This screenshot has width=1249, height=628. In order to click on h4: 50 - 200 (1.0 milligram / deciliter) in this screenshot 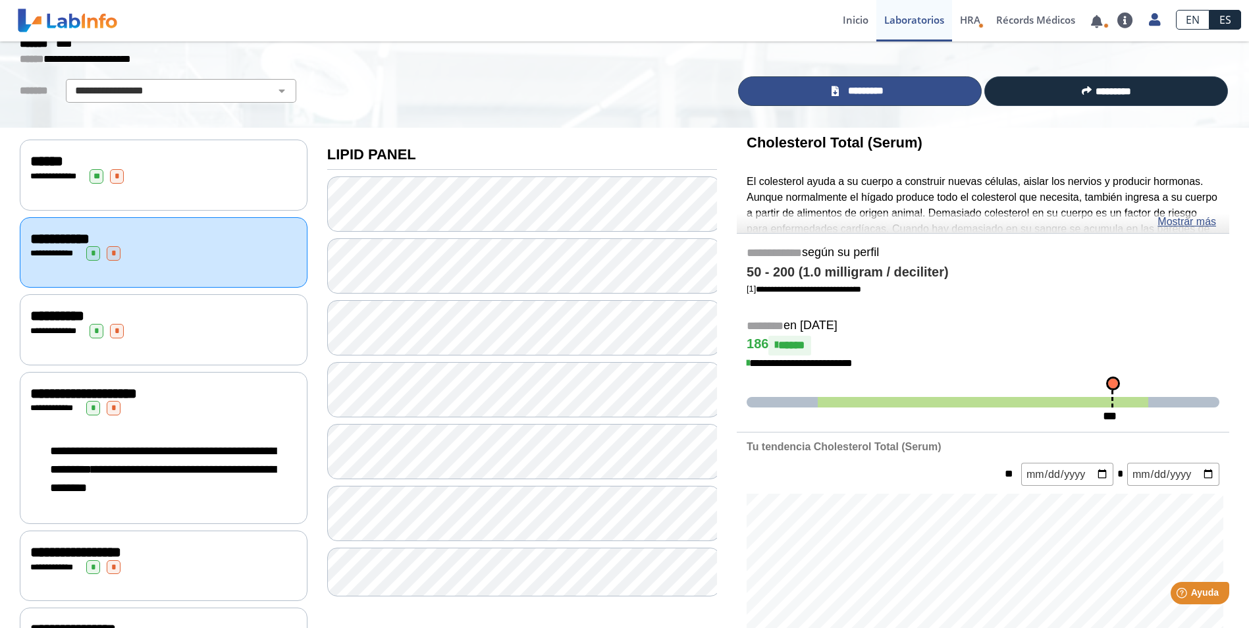, I will do `click(983, 272)`.